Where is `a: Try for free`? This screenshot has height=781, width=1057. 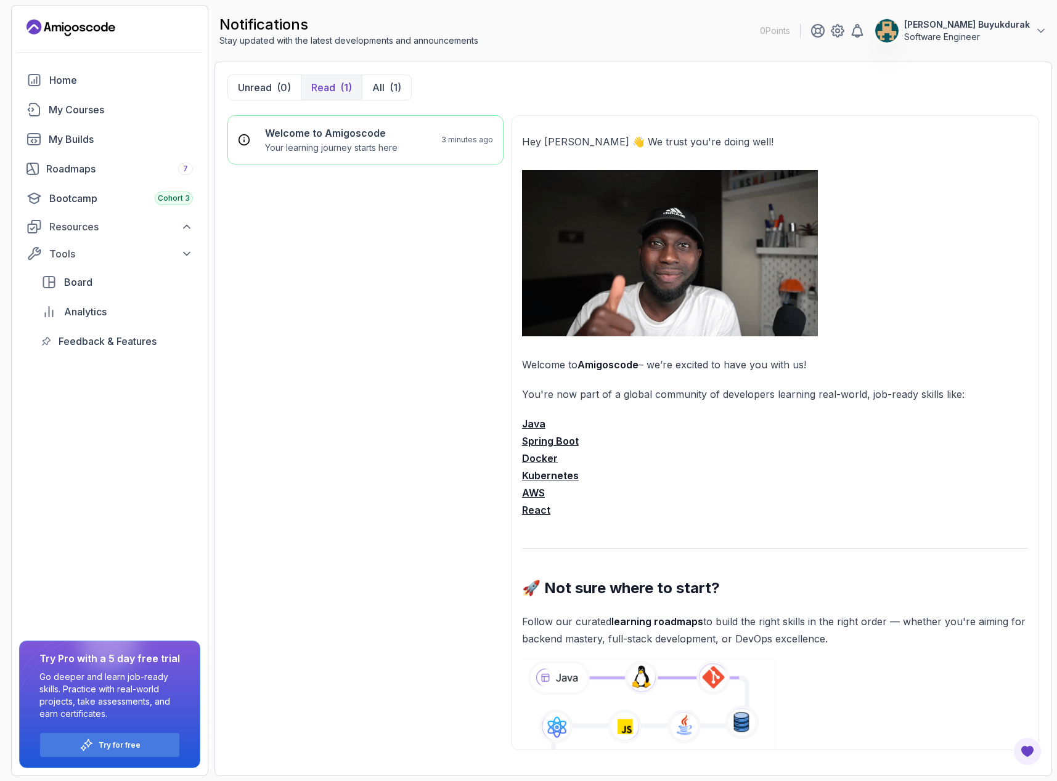
a: Try for free is located at coordinates (120, 746).